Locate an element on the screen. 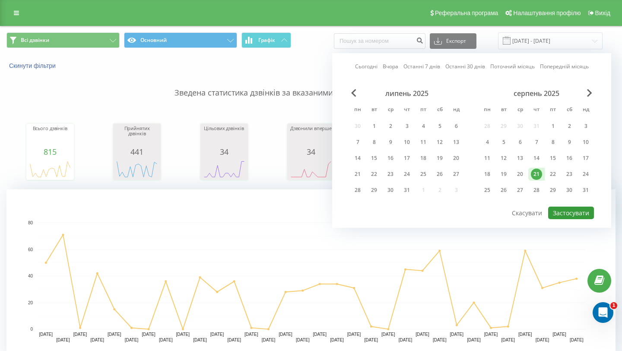 This screenshot has width=622, height=351. div: чт 10 лип 2025 р. is located at coordinates (407, 142).